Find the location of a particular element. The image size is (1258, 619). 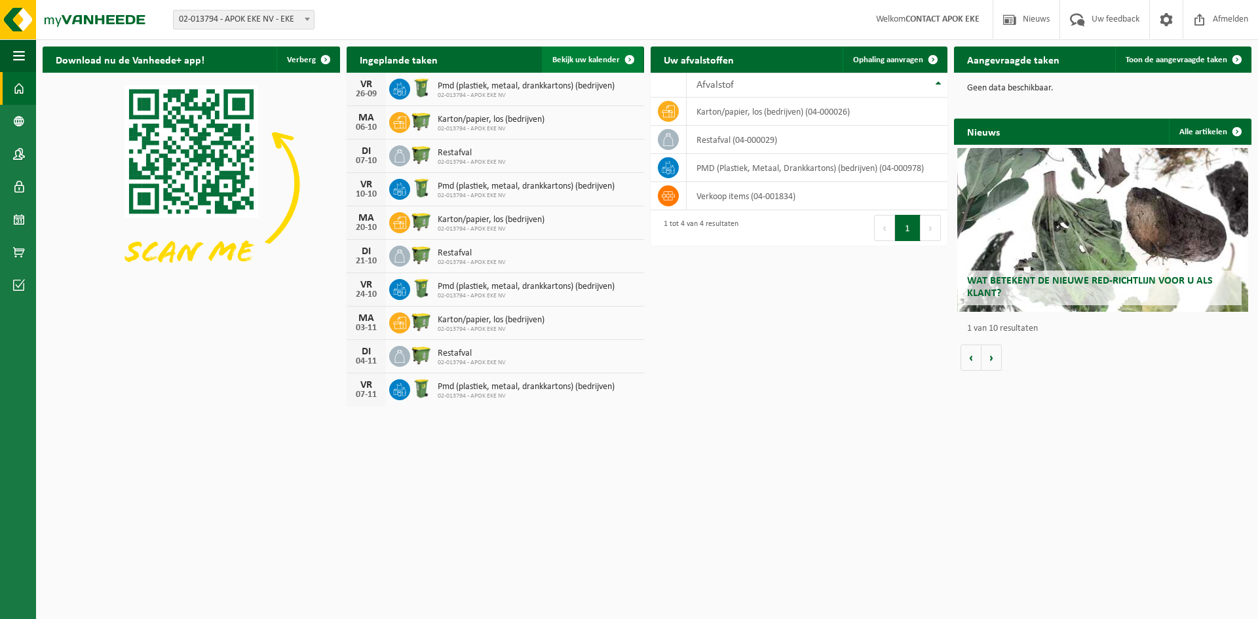

td: PMD (Plastiek, Metaal, Drankkartons) (bedrijven) (04-000978) is located at coordinates (817, 168).